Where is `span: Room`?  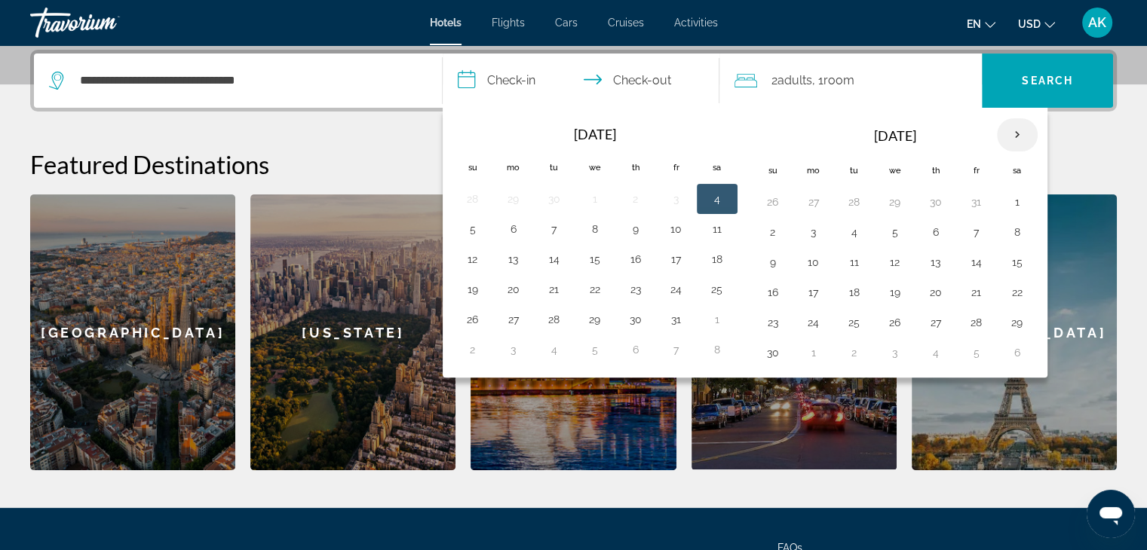 span: Room is located at coordinates (838, 80).